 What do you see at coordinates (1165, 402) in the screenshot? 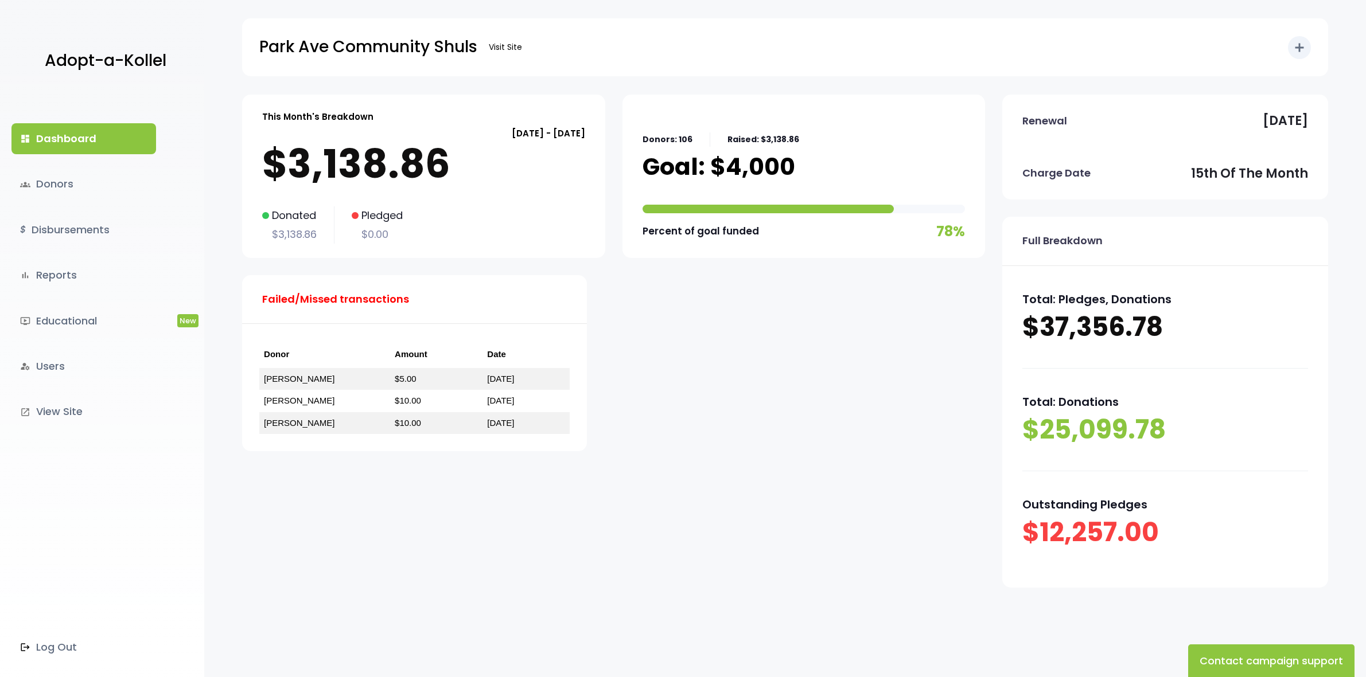
I see `p: Total: Donations` at bounding box center [1165, 402].